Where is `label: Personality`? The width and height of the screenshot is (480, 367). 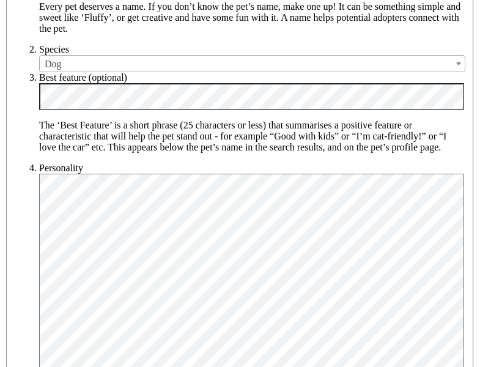
label: Personality is located at coordinates (61, 168).